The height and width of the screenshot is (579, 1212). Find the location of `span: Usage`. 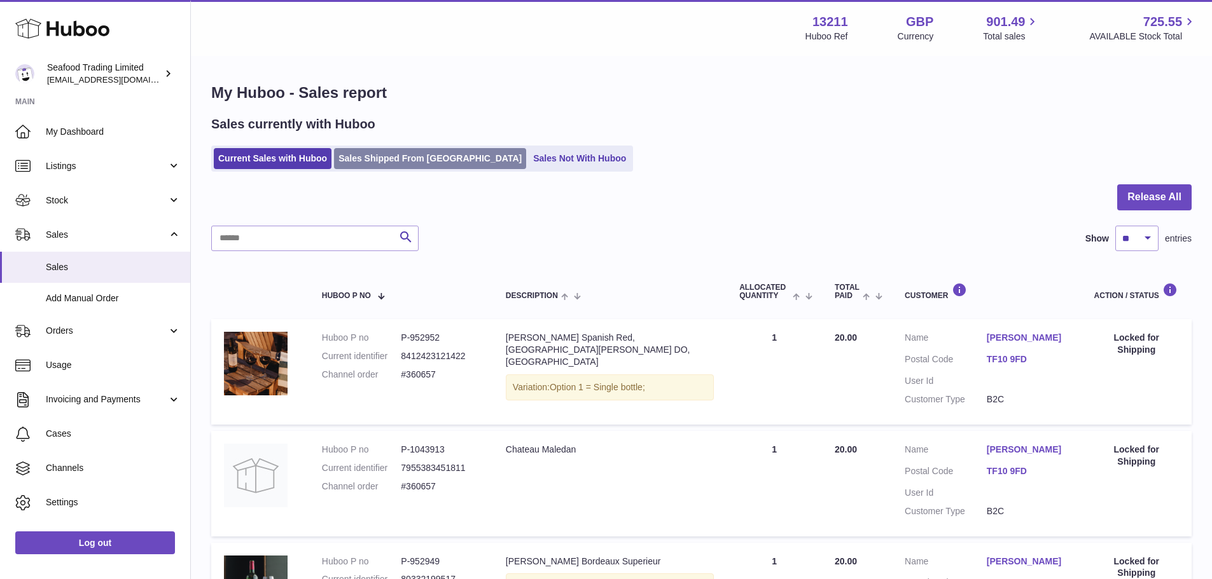

span: Usage is located at coordinates (113, 365).